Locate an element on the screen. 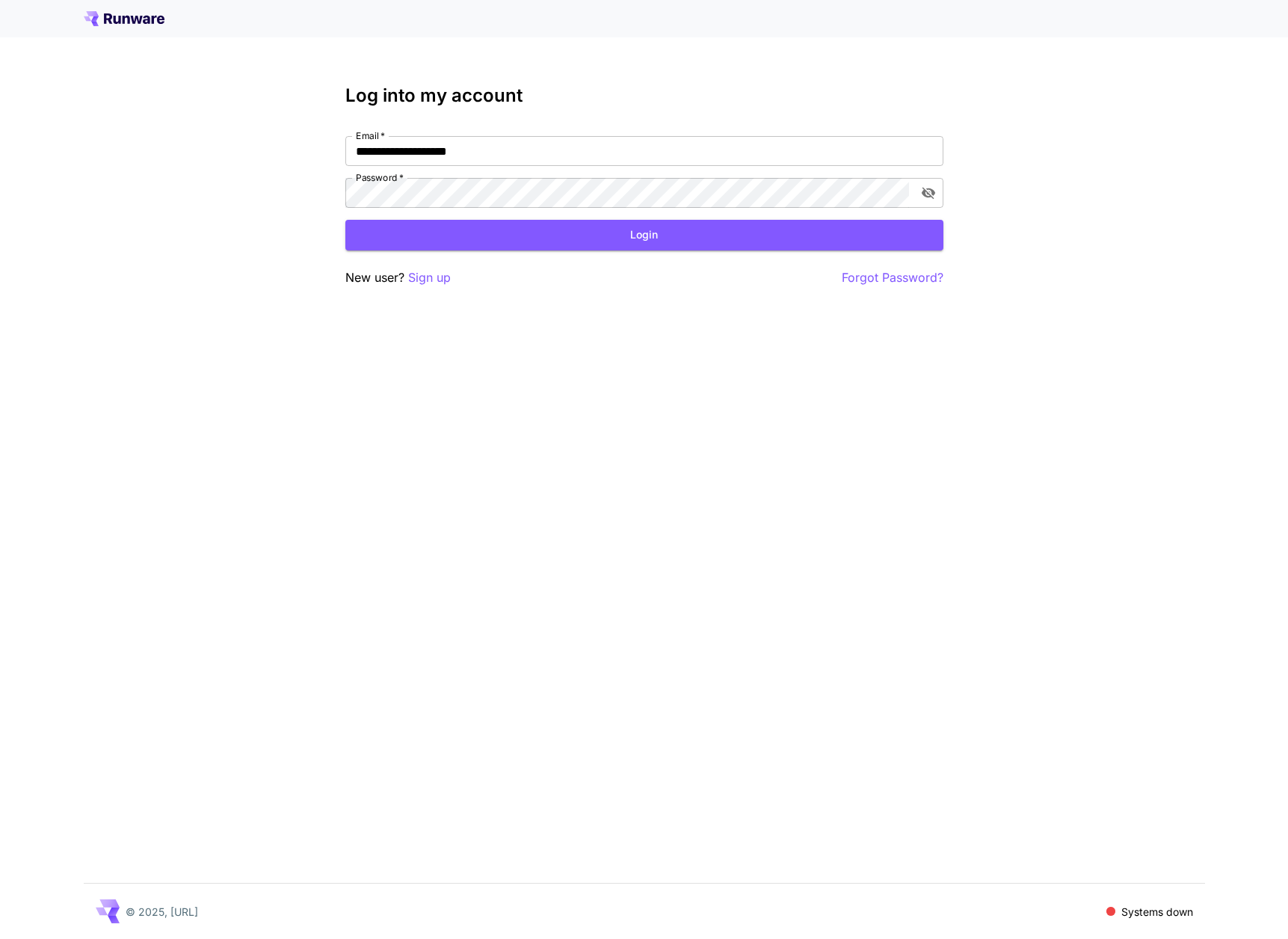  label: Password is located at coordinates (380, 177).